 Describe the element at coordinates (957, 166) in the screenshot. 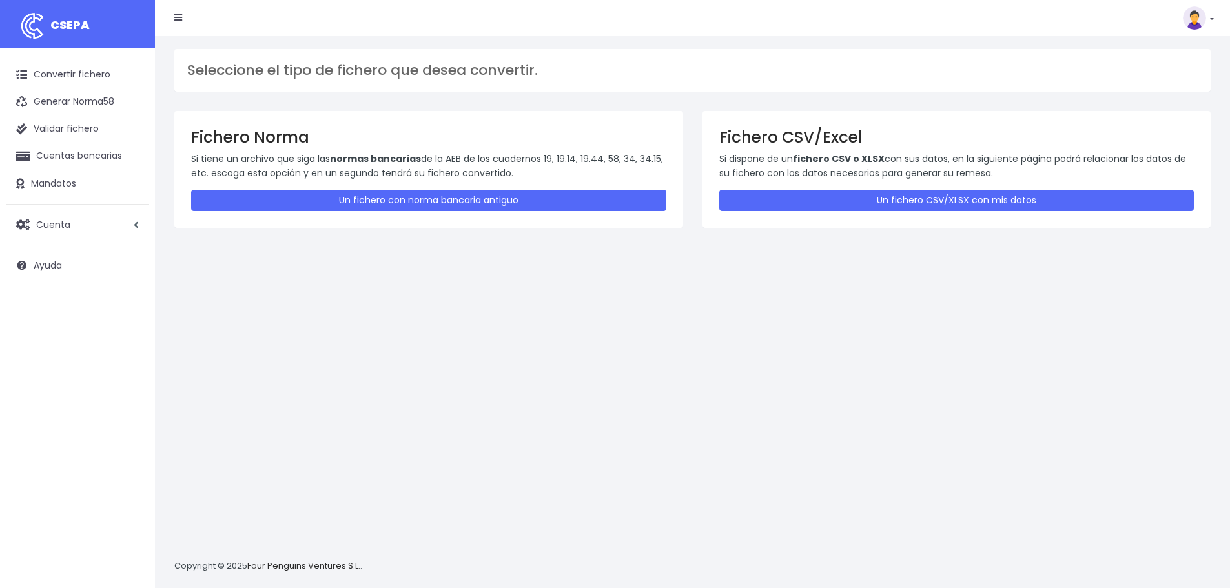

I see `p: Si dispone de un con sus datos, en la siguiente página podrá relacionar los datos de su fichero c...` at that location.